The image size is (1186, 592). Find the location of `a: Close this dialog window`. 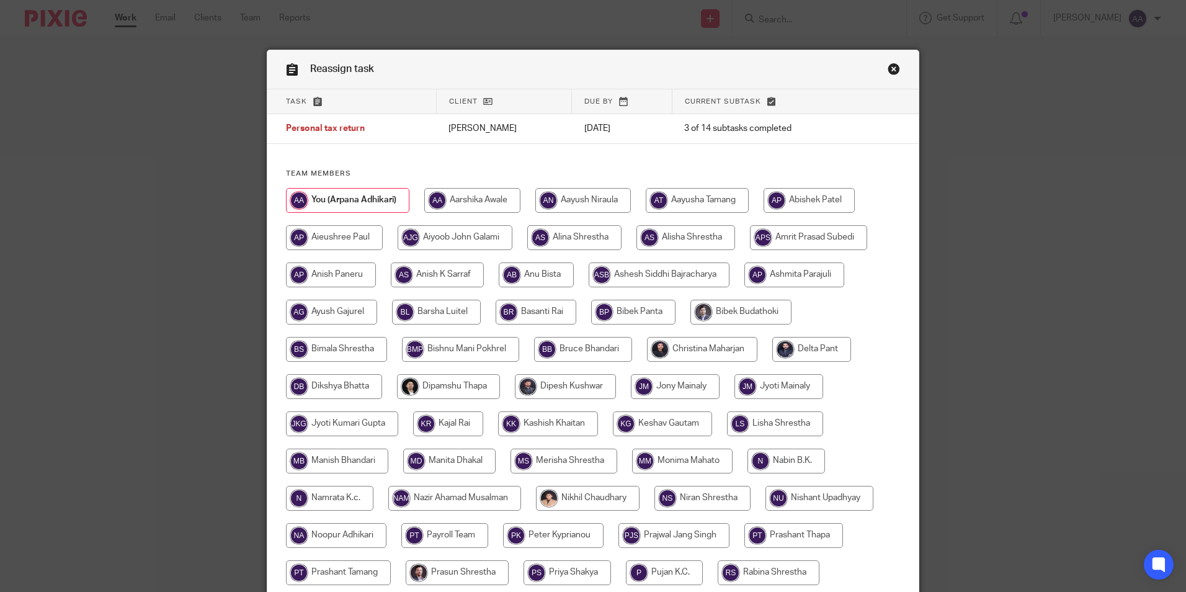

a: Close this dialog window is located at coordinates (894, 71).